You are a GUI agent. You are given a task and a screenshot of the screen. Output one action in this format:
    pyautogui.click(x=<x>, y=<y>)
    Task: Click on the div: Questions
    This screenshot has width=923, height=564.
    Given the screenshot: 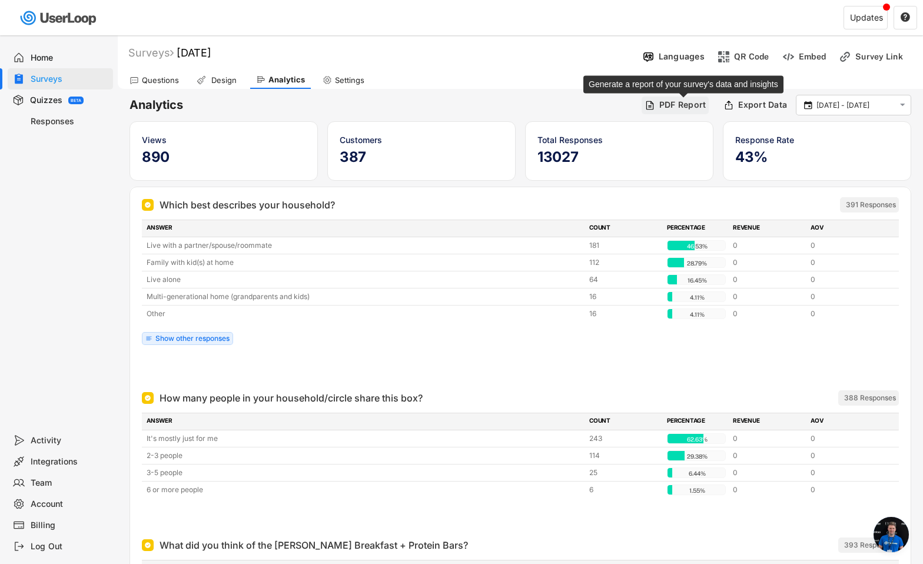 What is the action you would take?
    pyautogui.click(x=160, y=80)
    